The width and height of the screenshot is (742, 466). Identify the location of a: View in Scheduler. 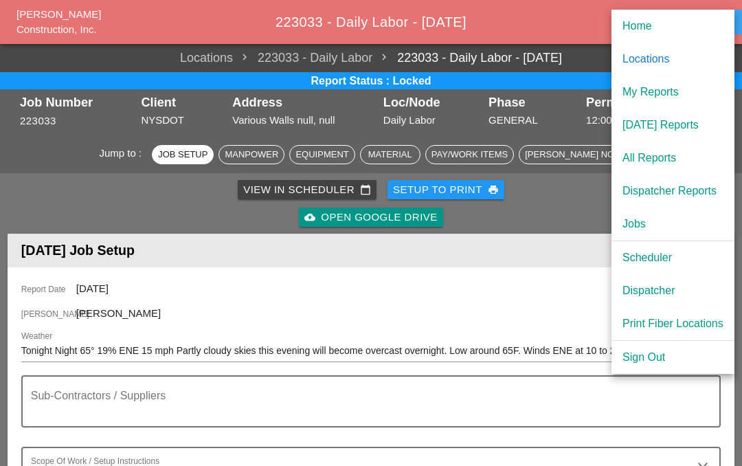
(307, 189).